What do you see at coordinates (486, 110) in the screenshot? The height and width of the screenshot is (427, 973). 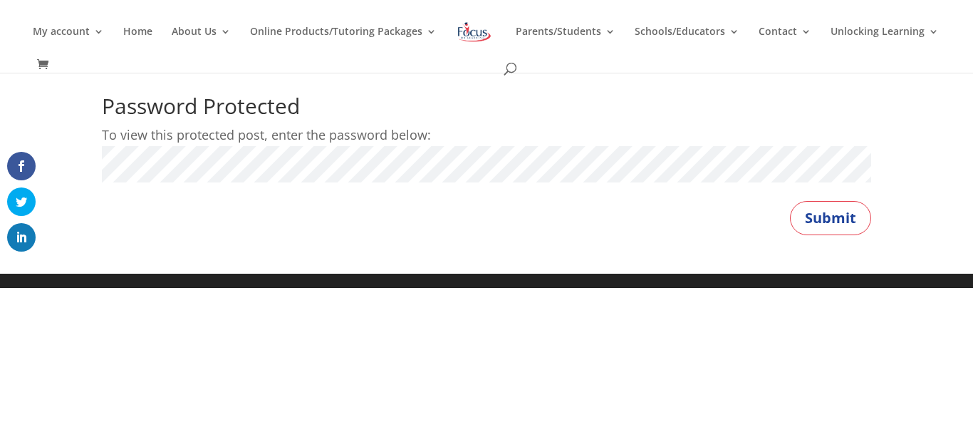 I see `h1: Password Protected` at bounding box center [486, 110].